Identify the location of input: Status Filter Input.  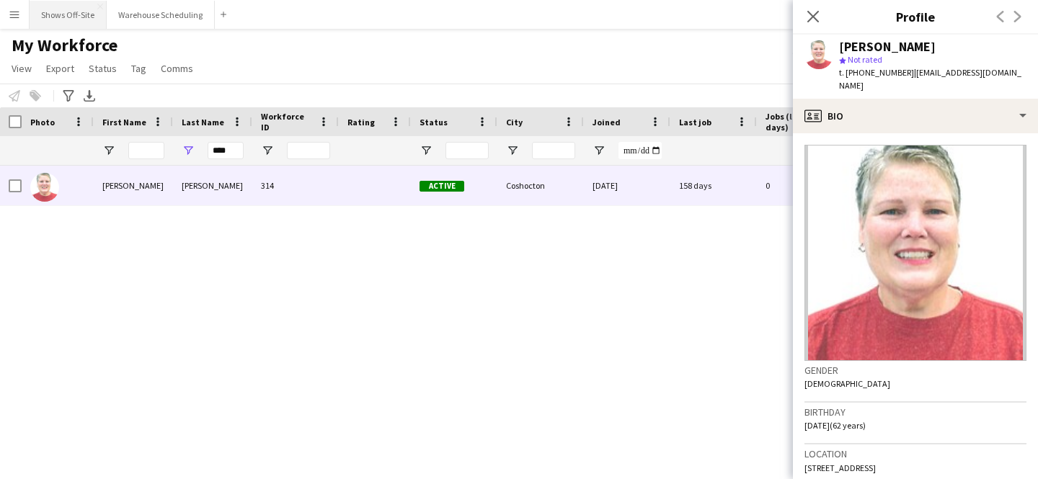
(467, 151).